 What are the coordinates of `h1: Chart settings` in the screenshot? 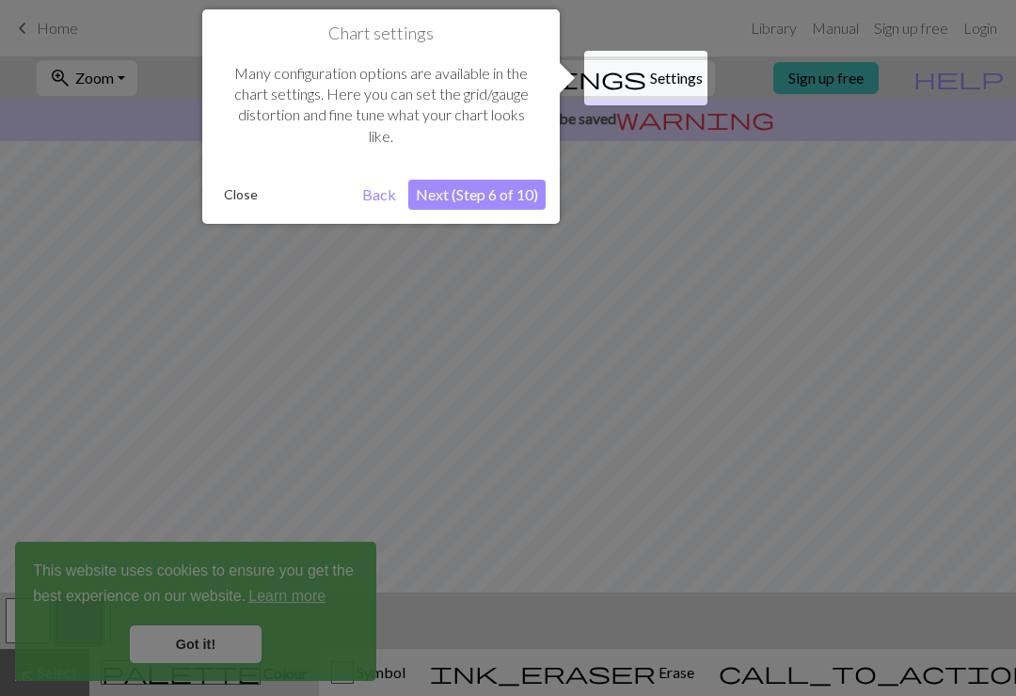 It's located at (381, 34).